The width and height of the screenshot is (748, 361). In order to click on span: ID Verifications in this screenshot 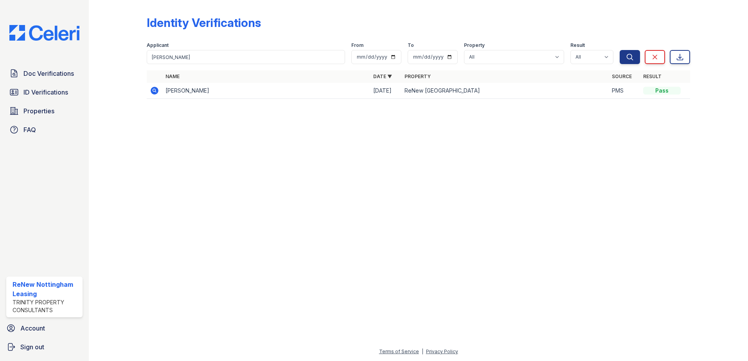, I will do `click(46, 92)`.